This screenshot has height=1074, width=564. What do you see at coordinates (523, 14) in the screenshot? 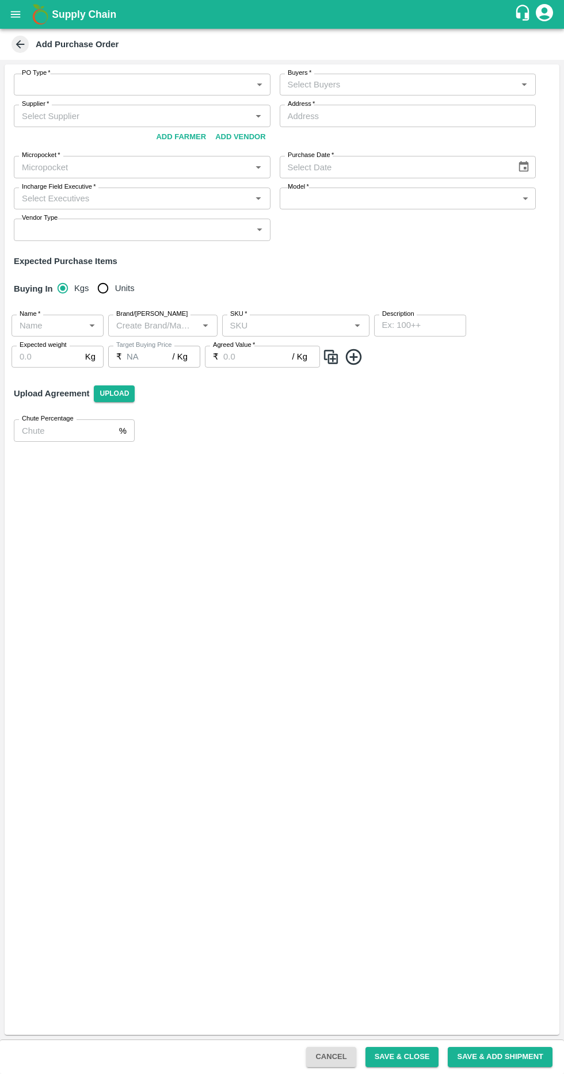
I see `div: customer-support` at bounding box center [523, 14].